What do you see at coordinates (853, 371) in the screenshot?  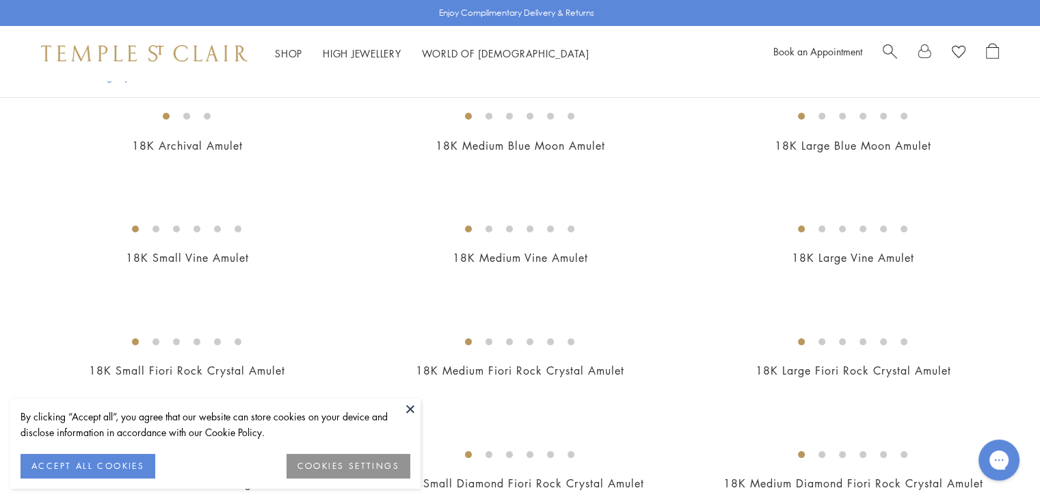 I see `a: 18K Large Fiori Rock Crystal Amulet` at bounding box center [853, 371].